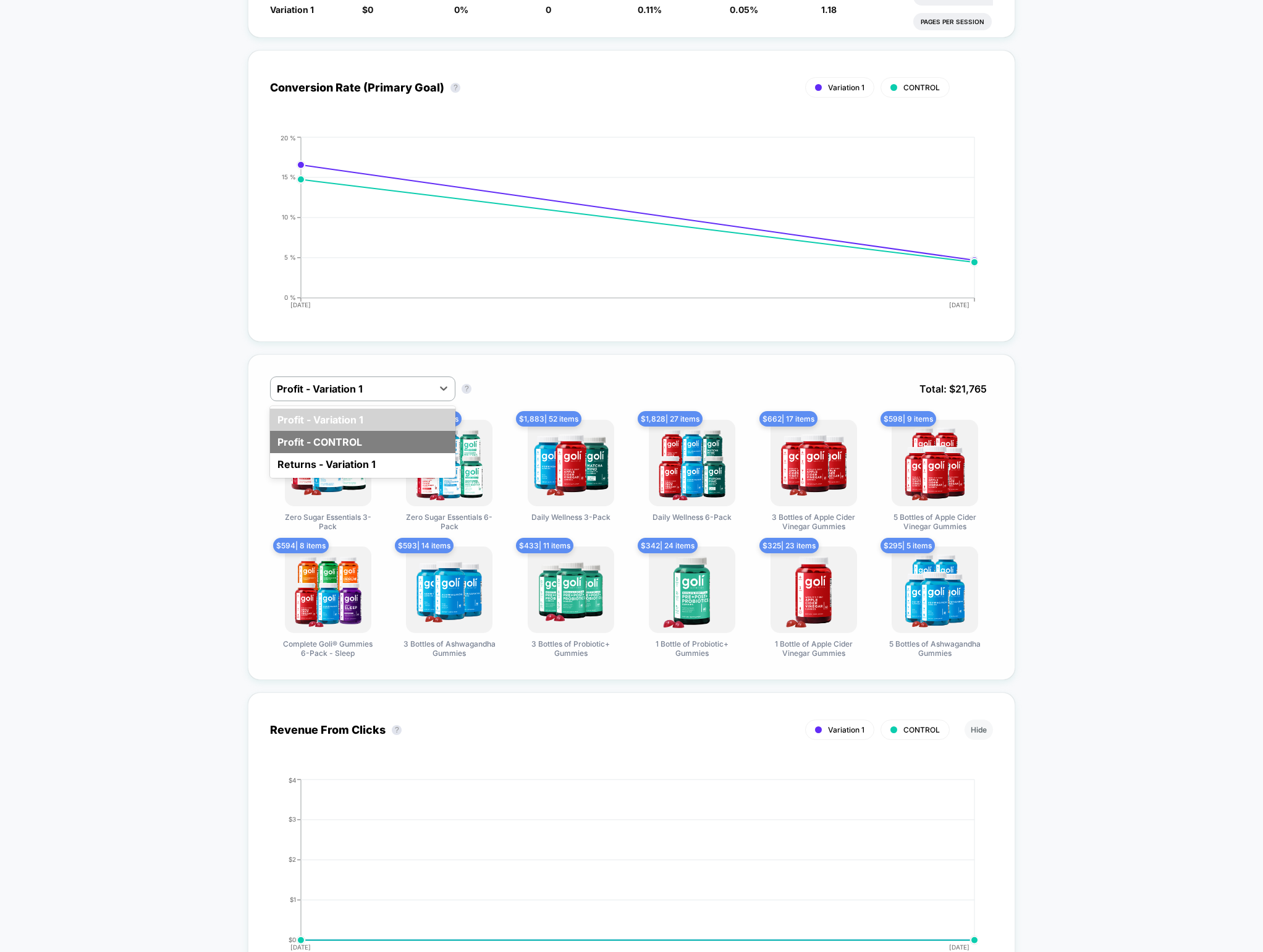 The height and width of the screenshot is (952, 1263). I want to click on span: 0 %, so click(461, 10).